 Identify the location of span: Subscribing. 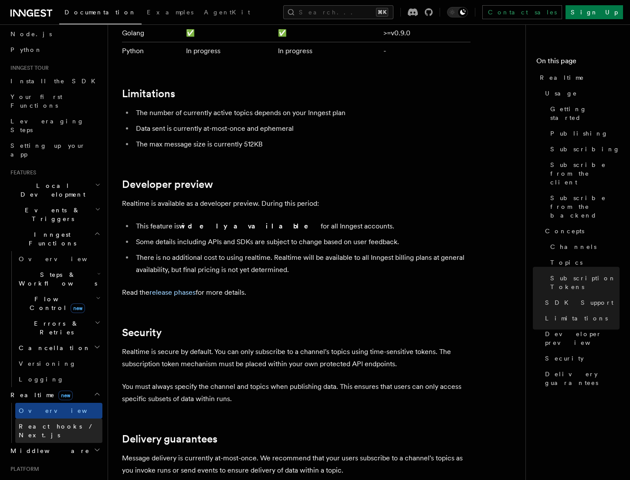
(585, 149).